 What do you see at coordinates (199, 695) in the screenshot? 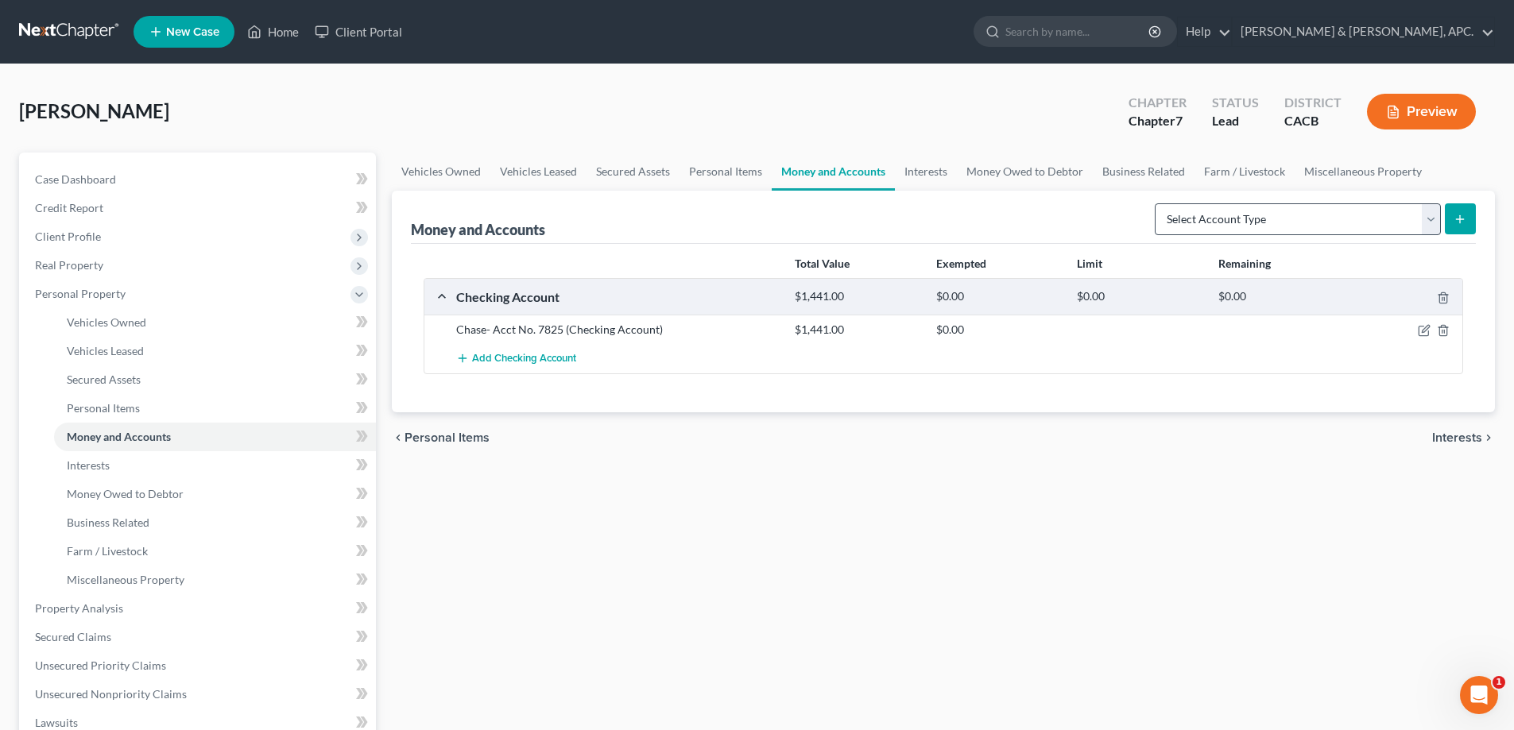
I see `a: Unsecured Nonpriority Claims` at bounding box center [199, 695].